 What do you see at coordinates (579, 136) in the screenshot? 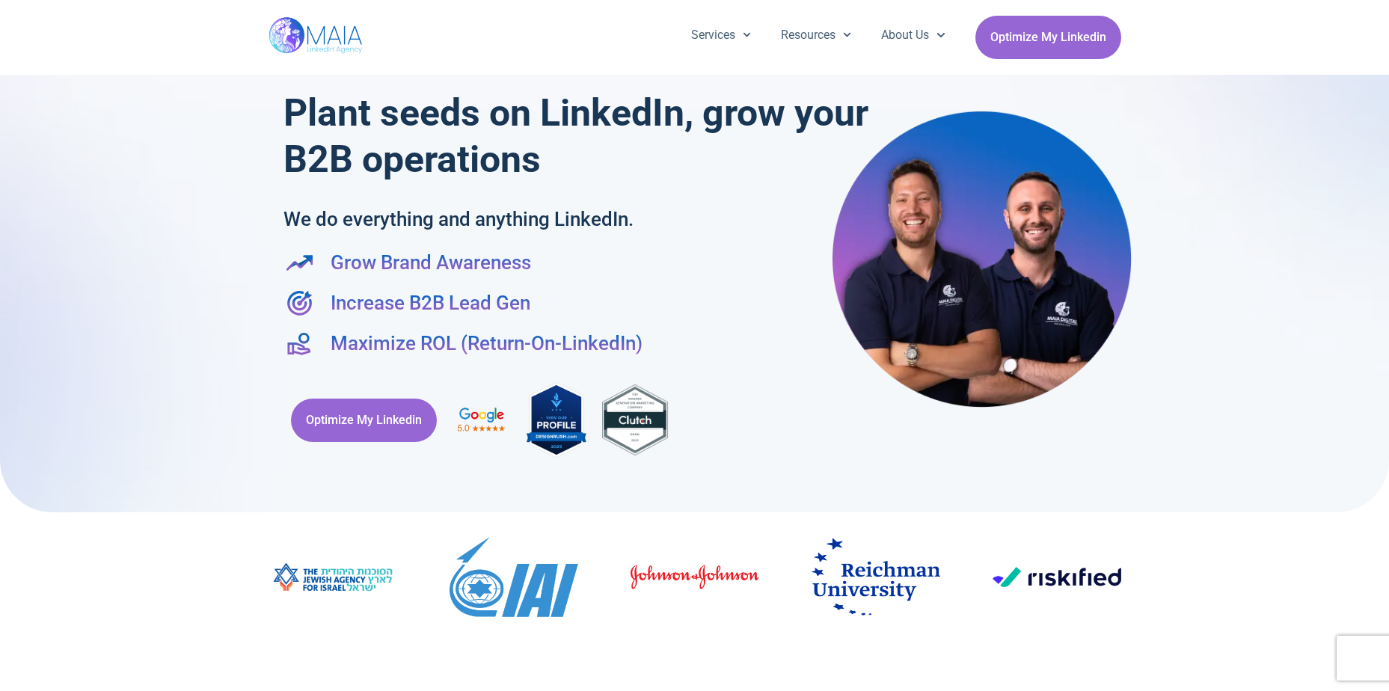
I see `h1: Plant seeds on LinkedIn, grow your B2B operations` at bounding box center [579, 136].